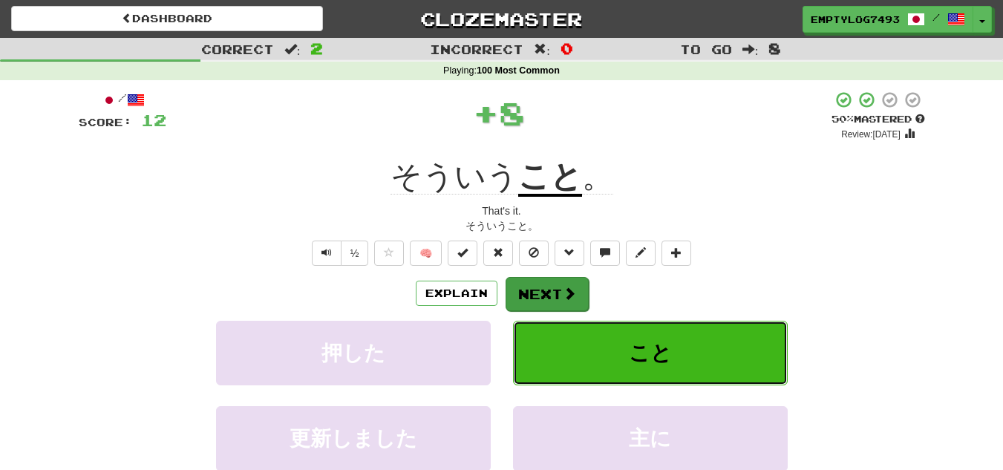 This screenshot has width=1003, height=470. I want to click on div: That's it., so click(502, 211).